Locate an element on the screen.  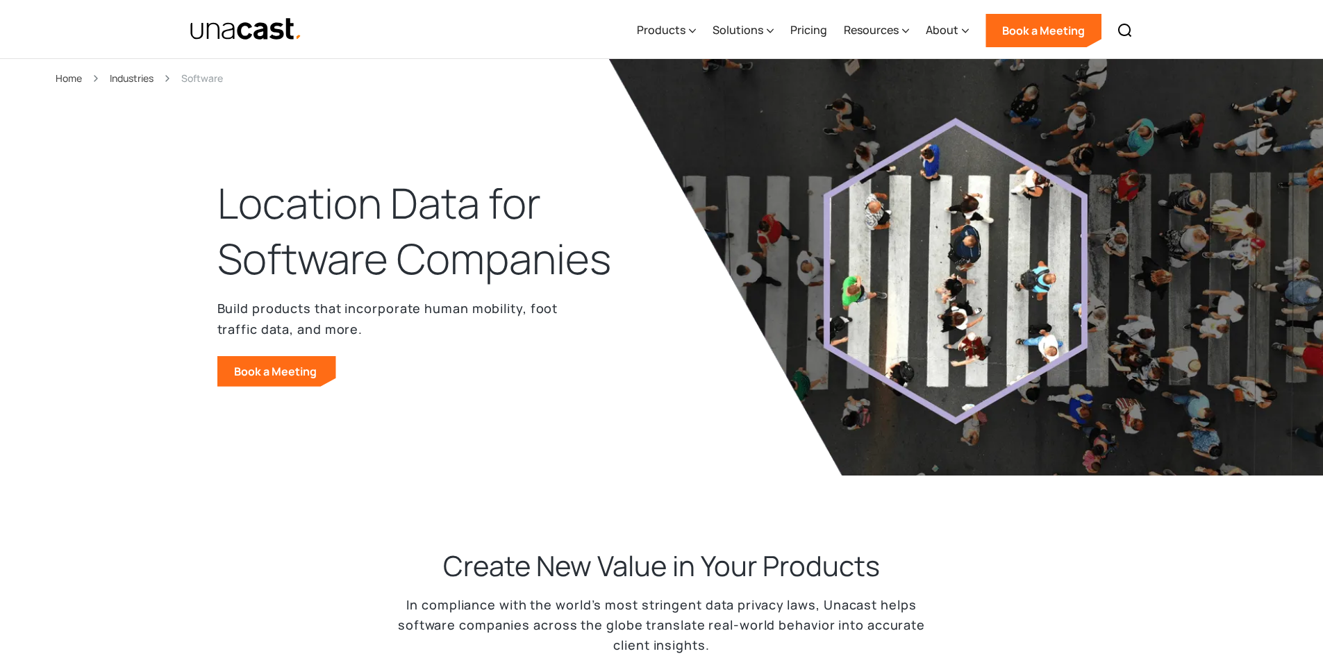
a: home is located at coordinates (246, 29).